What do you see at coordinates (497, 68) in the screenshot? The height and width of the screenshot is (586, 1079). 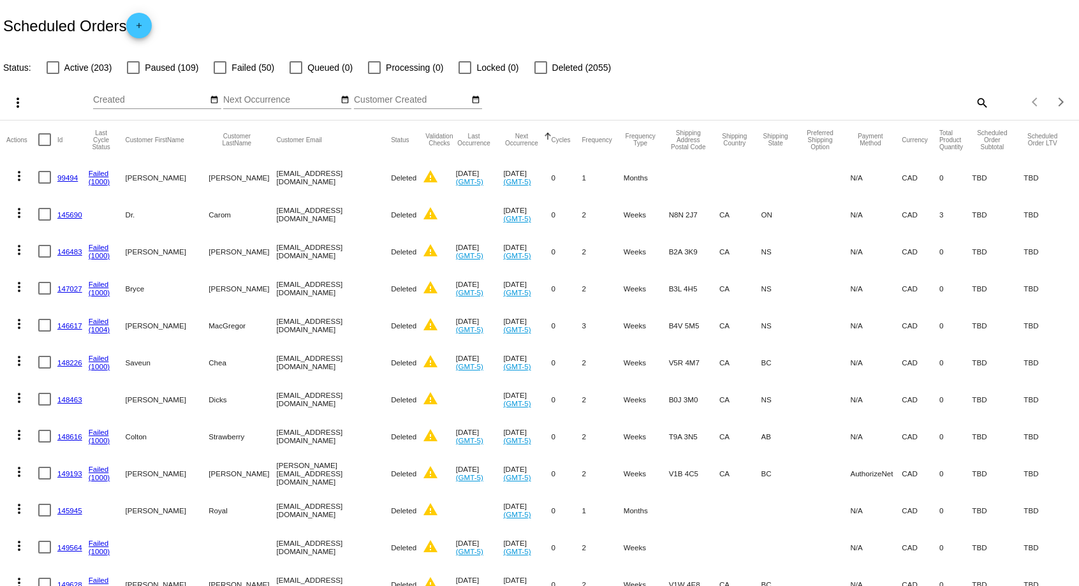 I see `span: Locked (0)` at bounding box center [497, 68].